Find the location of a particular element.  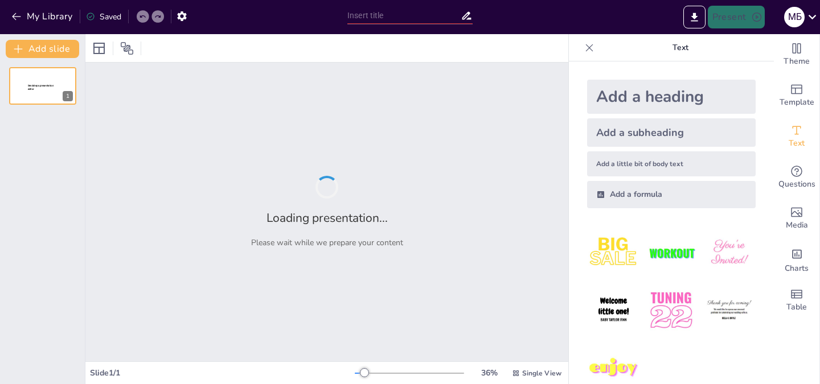

div: Change the overall theme is located at coordinates (796, 55).